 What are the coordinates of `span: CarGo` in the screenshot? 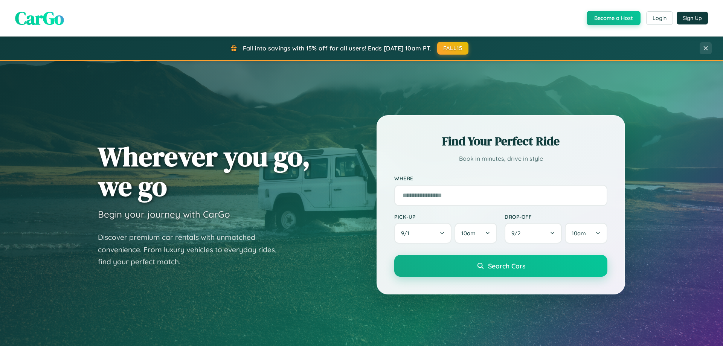 It's located at (40, 18).